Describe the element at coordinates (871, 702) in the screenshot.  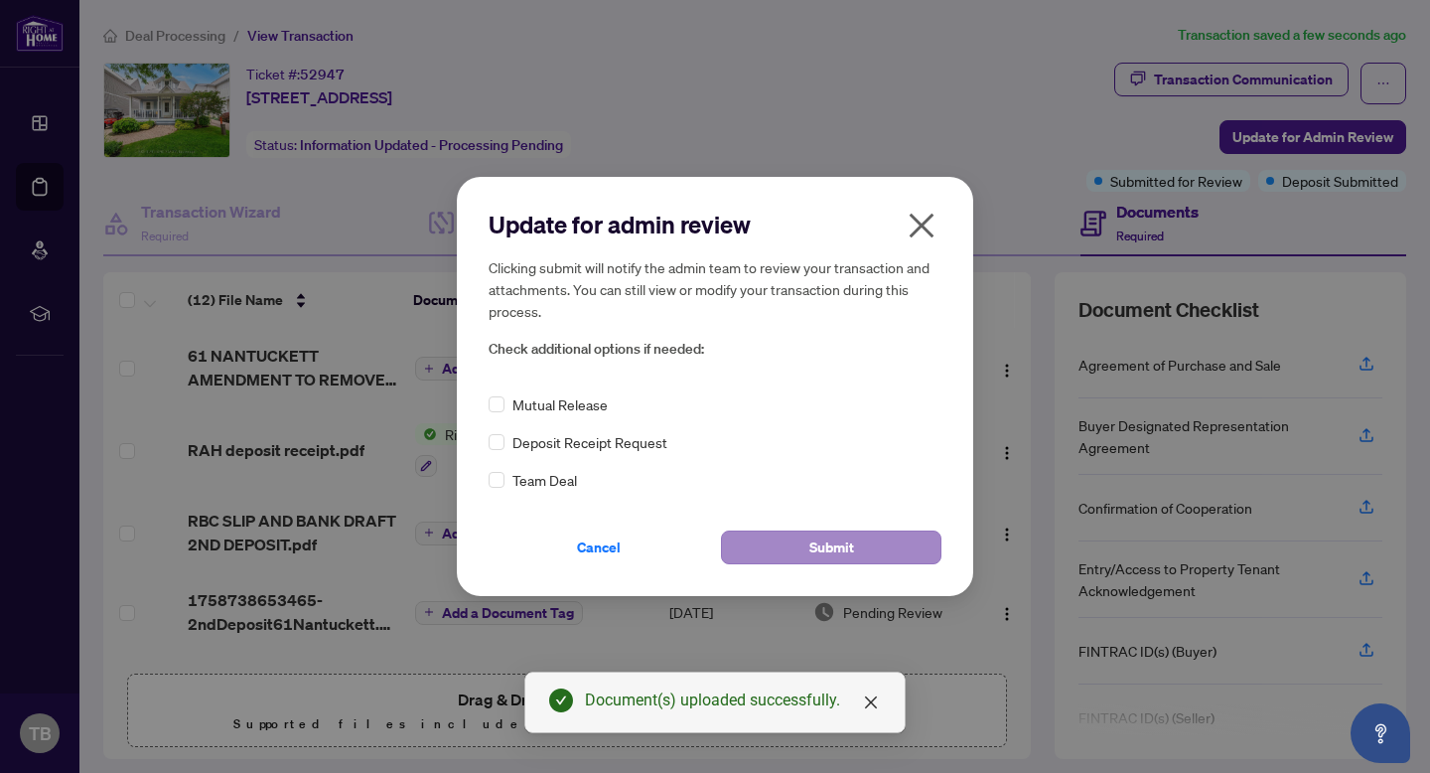
I see `a: Close` at that location.